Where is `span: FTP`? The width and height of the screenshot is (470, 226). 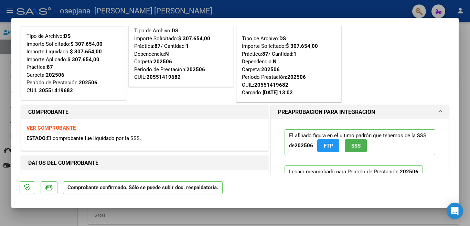 span: FTP is located at coordinates (328, 146).